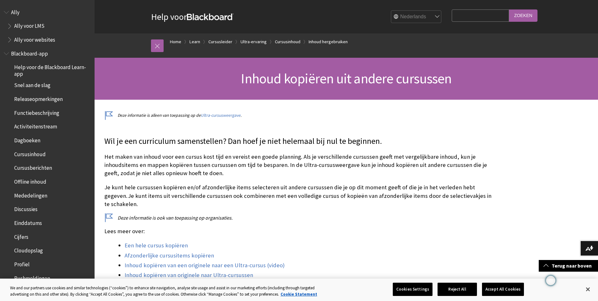 Image resolution: width=598 pixels, height=301 pixels. Describe the element at coordinates (205, 265) in the screenshot. I see `a: Inhoud kopiëren van een originele naar een Ultra-cursus (video)` at that location.